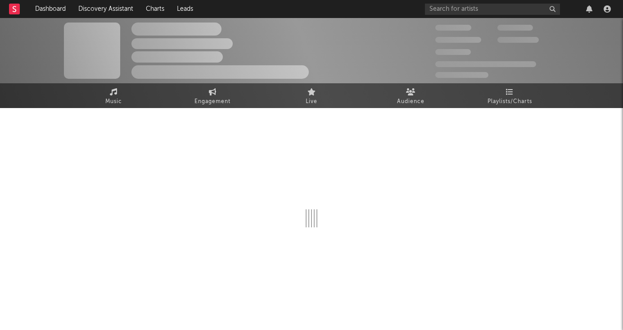 This screenshot has height=330, width=623. Describe the element at coordinates (486, 64) in the screenshot. I see `span: 50,000,000 Monthly Listeners` at that location.